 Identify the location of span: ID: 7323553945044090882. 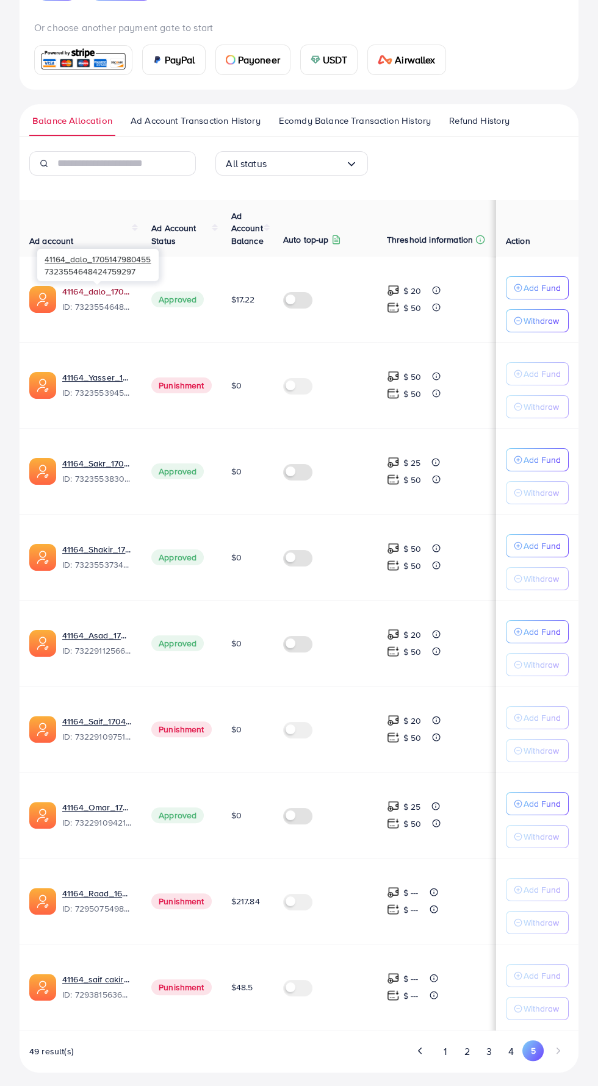
(97, 393).